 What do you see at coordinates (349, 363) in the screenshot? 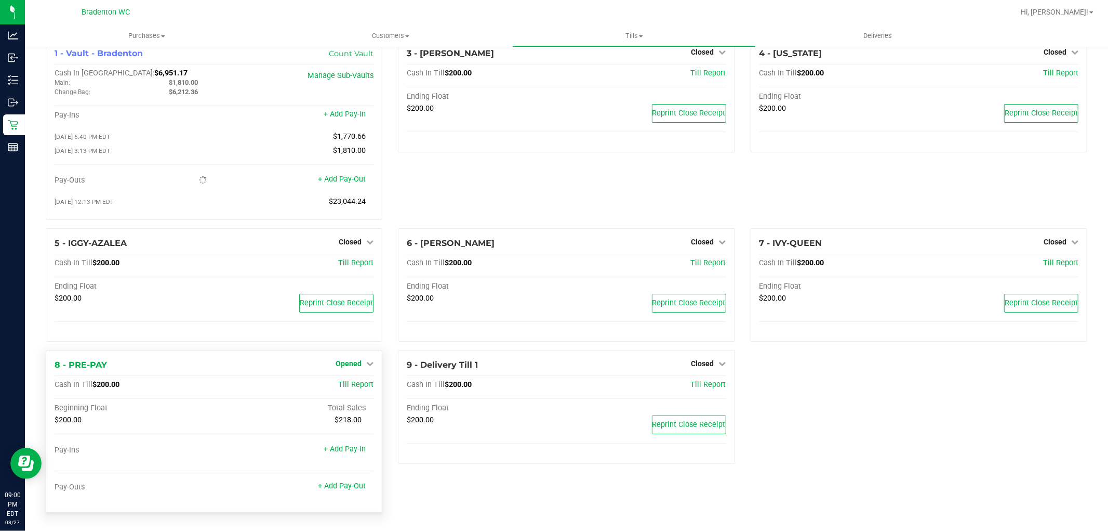
I see `span: Opened` at bounding box center [349, 363].